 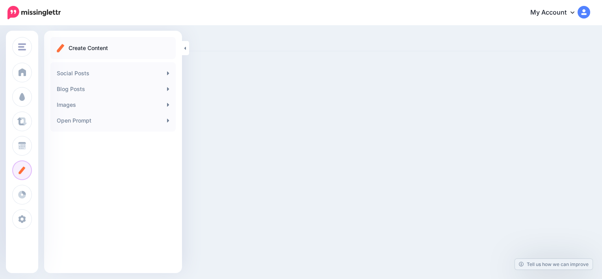 I want to click on a: Open Prompt, so click(x=113, y=120).